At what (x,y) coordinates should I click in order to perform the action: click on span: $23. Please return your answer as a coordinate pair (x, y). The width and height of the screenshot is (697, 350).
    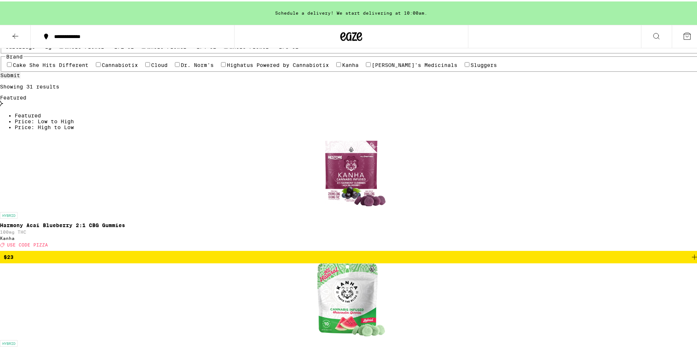
    Looking at the image, I should click on (8, 256).